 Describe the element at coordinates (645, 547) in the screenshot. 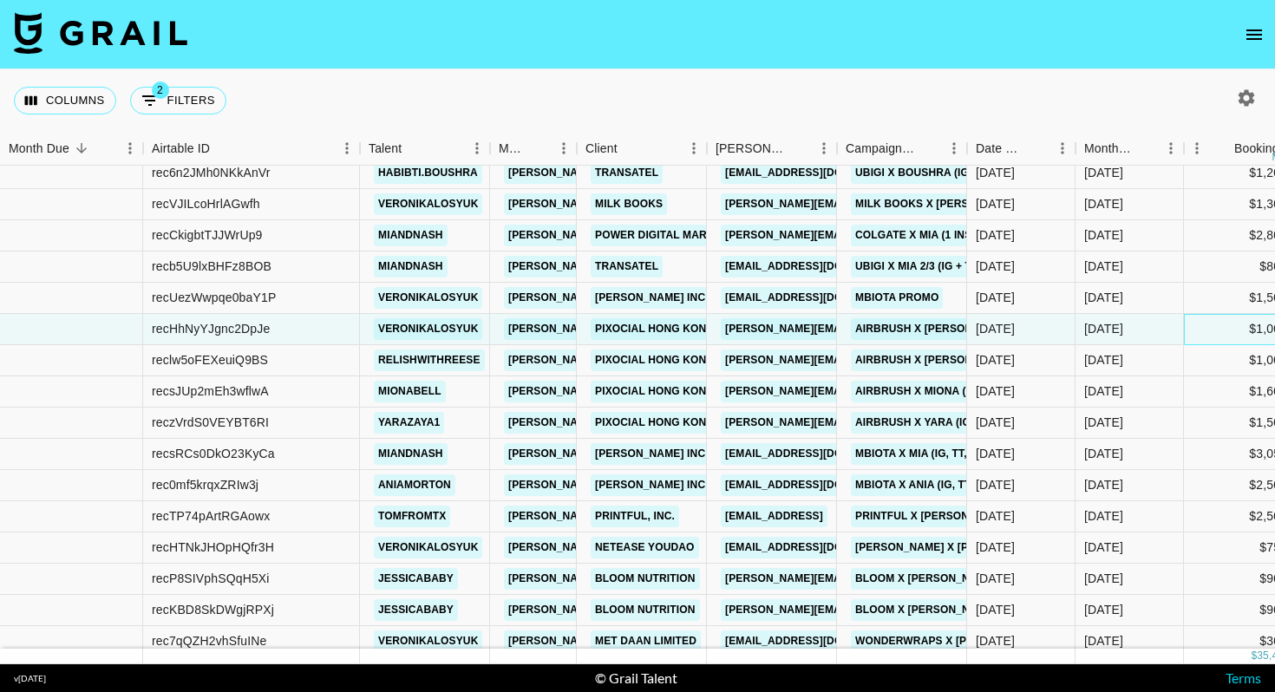

I see `a: NetEase YouDao` at that location.